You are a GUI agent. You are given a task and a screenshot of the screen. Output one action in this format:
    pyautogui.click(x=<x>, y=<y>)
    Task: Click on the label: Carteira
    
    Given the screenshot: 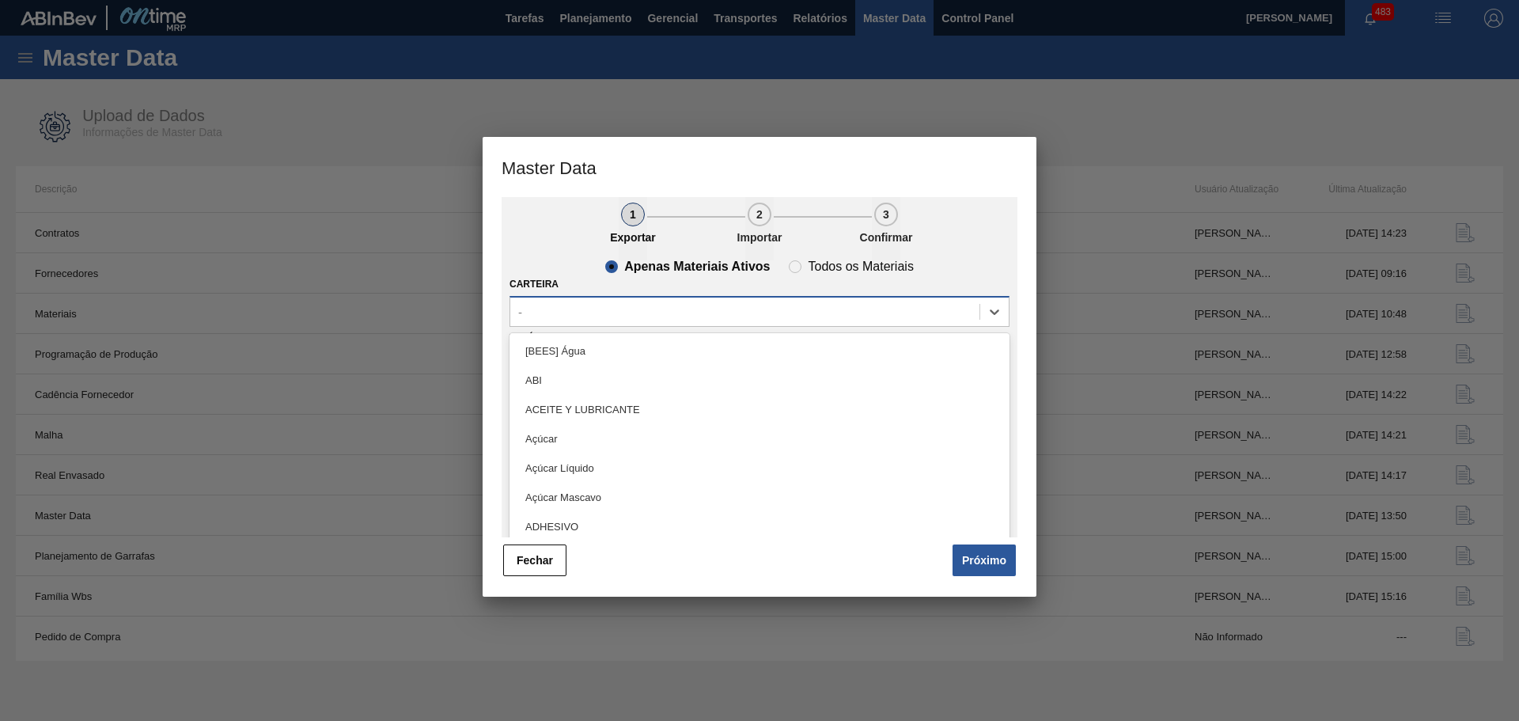 What is the action you would take?
    pyautogui.click(x=534, y=284)
    